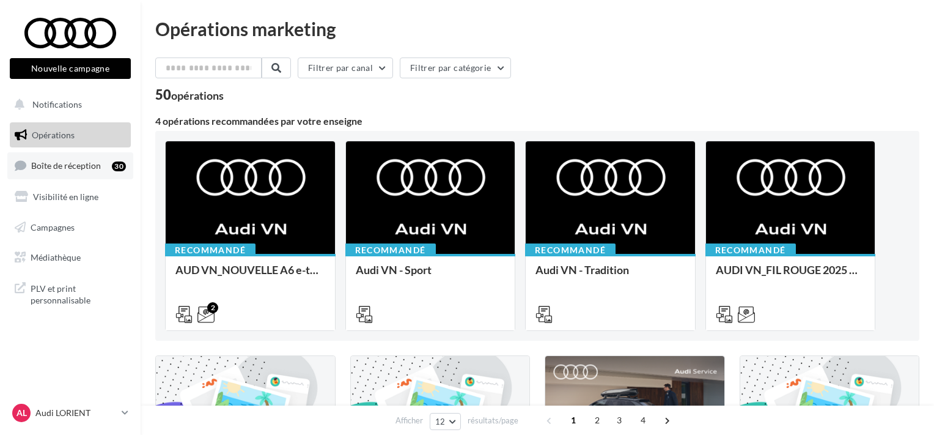 The image size is (934, 435). Describe the element at coordinates (70, 135) in the screenshot. I see `a: Opérations` at that location.